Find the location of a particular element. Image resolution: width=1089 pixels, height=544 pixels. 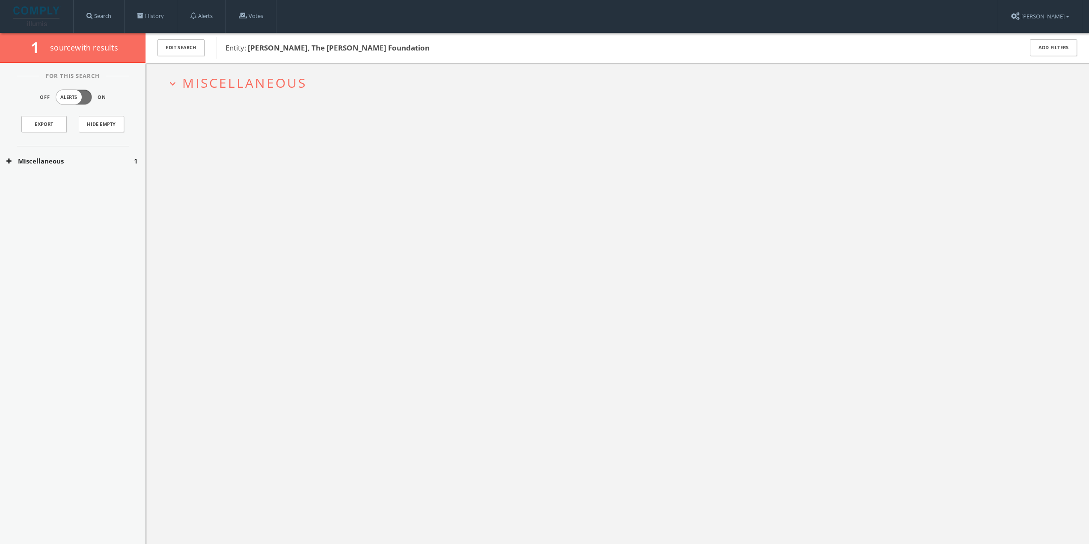

span: Off is located at coordinates (45, 97).